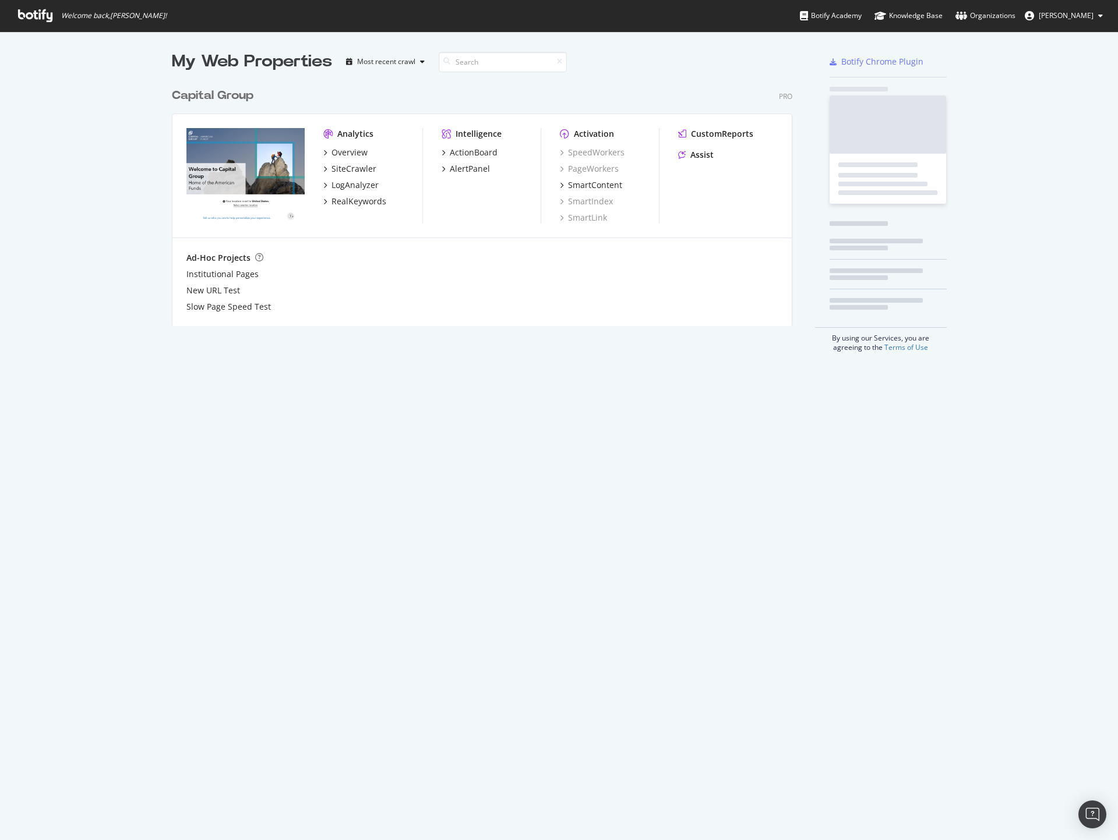 The height and width of the screenshot is (840, 1118). Describe the element at coordinates (881, 340) in the screenshot. I see `div: By using our Services, you are agreeing to the` at that location.